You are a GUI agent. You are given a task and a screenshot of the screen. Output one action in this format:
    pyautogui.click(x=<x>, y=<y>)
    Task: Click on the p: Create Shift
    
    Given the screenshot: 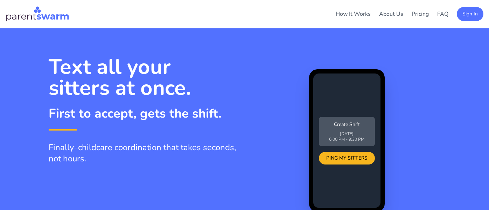 What is the action you would take?
    pyautogui.click(x=347, y=125)
    